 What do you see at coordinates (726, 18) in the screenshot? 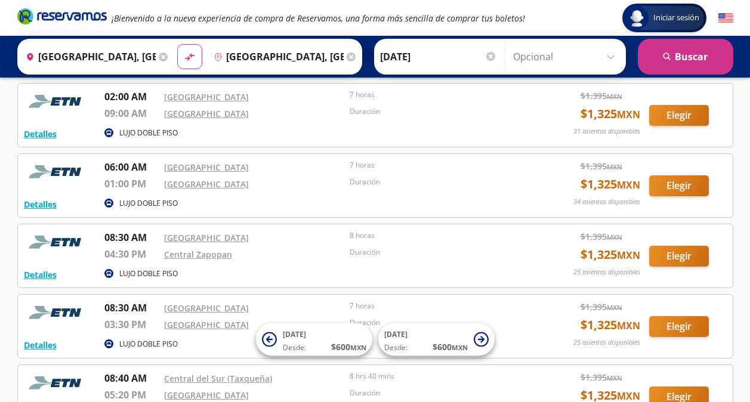
I see `button: English` at bounding box center [726, 18].